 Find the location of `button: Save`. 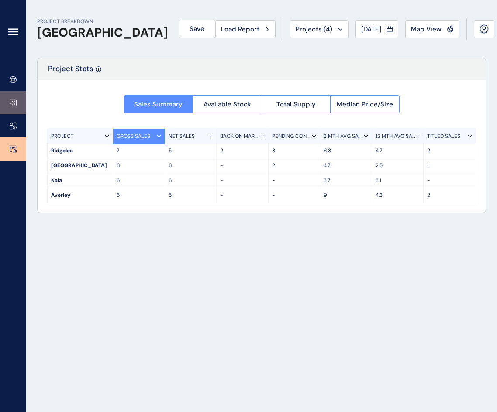

button: Save is located at coordinates (197, 29).